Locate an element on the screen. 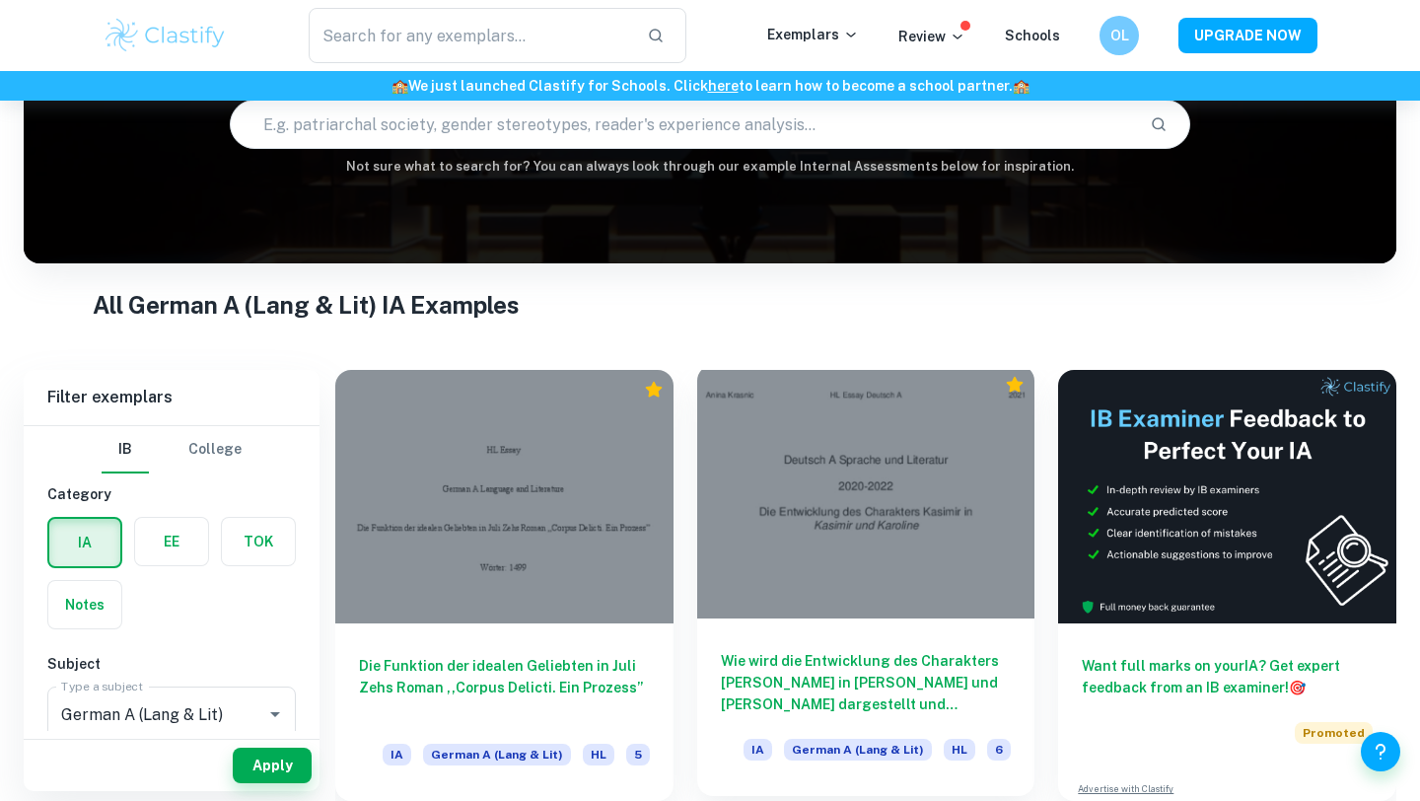  button: IB is located at coordinates (125, 450).